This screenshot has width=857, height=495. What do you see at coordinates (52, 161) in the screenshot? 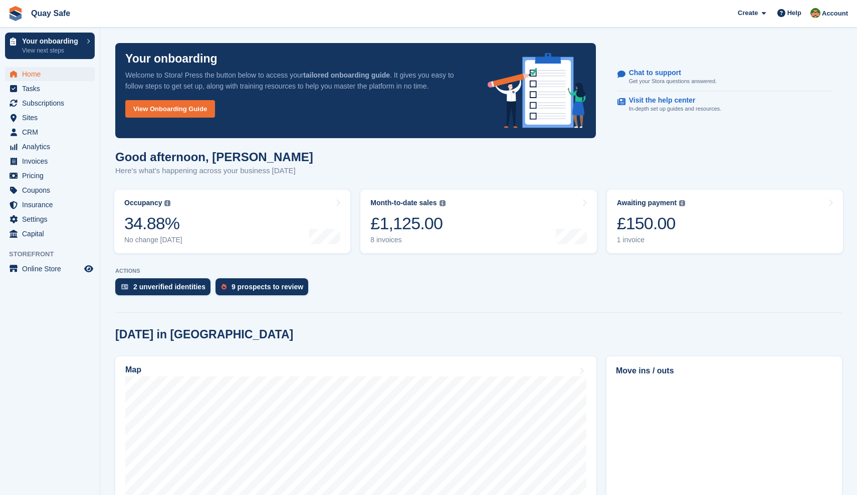
I see `span: Invoices` at bounding box center [52, 161].